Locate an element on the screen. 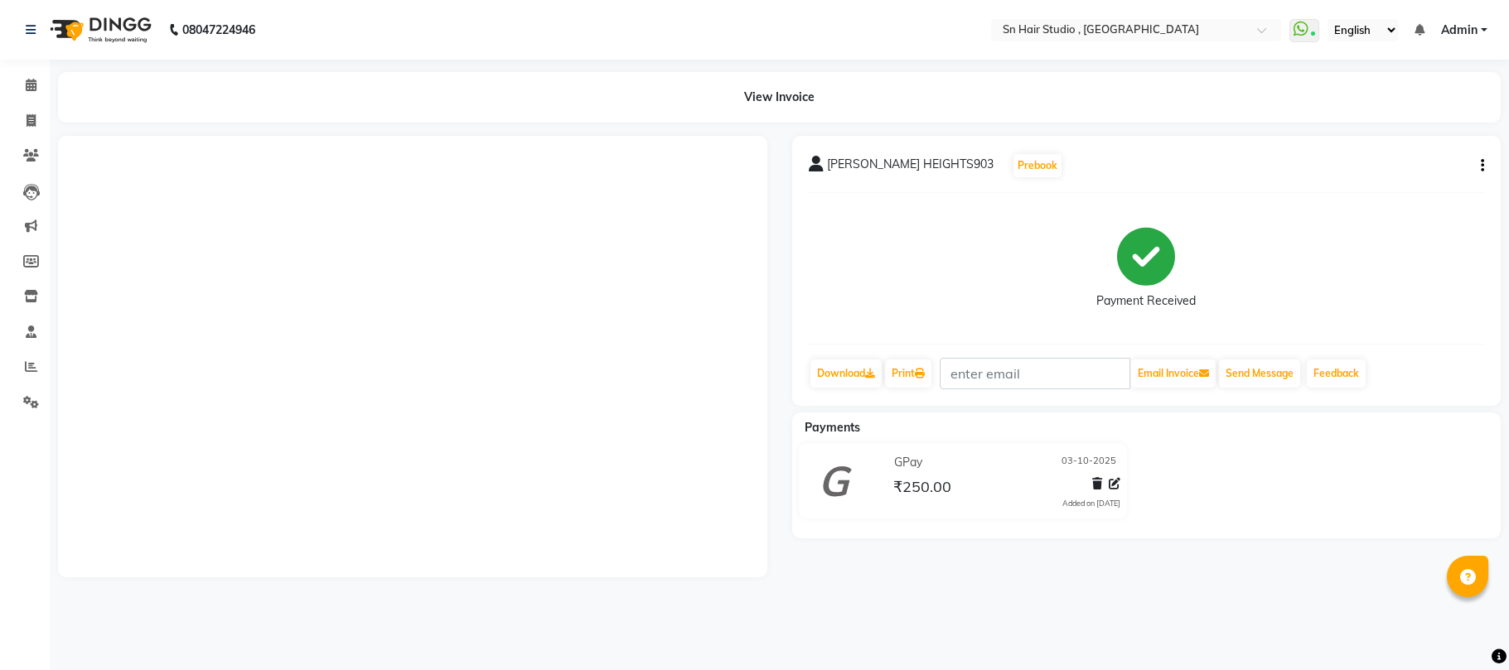 This screenshot has height=670, width=1509. img: logo is located at coordinates (99, 30).